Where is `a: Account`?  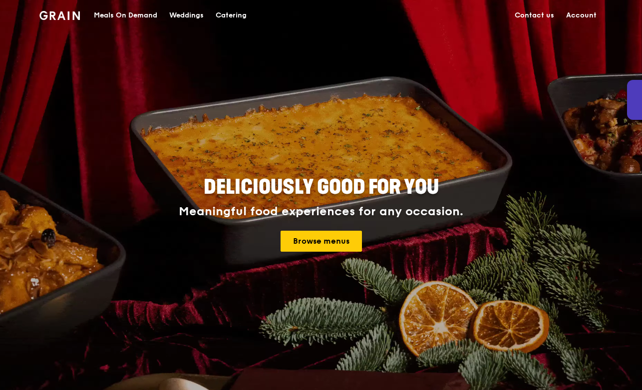 a: Account is located at coordinates (581, 15).